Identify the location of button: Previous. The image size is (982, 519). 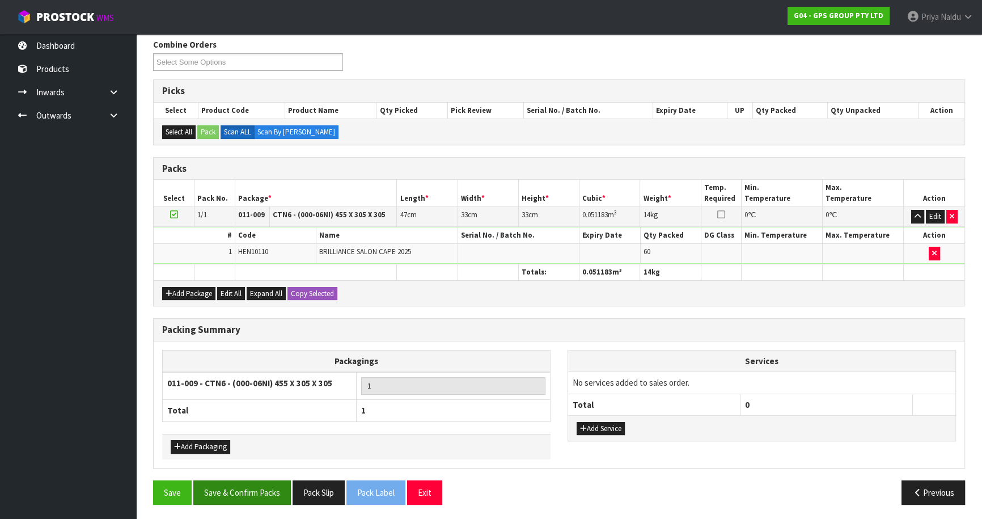
(934, 492).